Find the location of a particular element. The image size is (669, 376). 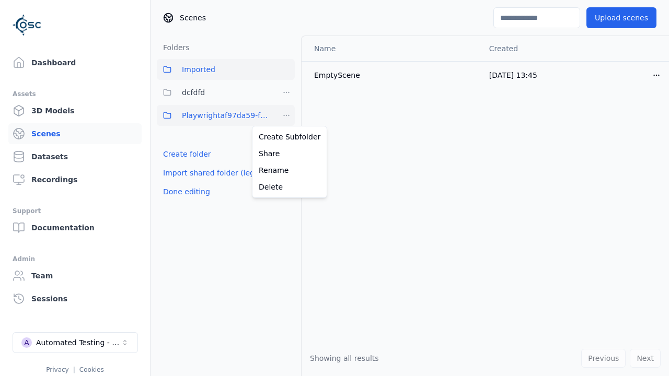

a: Create Subfolder is located at coordinates (289, 137).